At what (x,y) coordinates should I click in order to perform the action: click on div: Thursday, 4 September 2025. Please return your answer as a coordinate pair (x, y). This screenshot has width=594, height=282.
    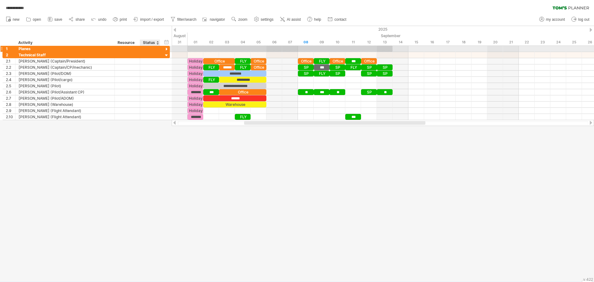
    Looking at the image, I should click on (243, 42).